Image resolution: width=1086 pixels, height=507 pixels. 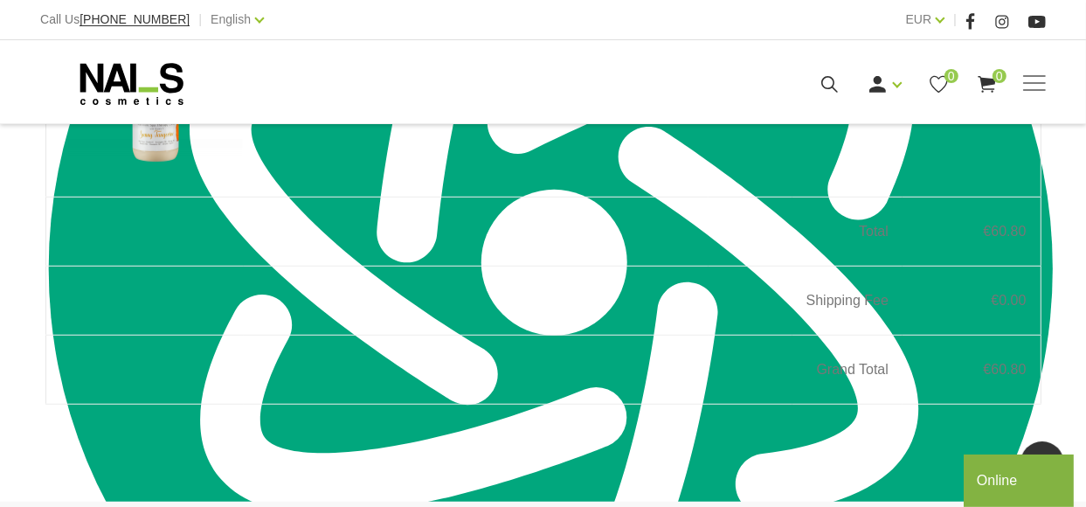 What do you see at coordinates (1011, 300) in the screenshot?
I see `span: 0.00` at bounding box center [1011, 300].